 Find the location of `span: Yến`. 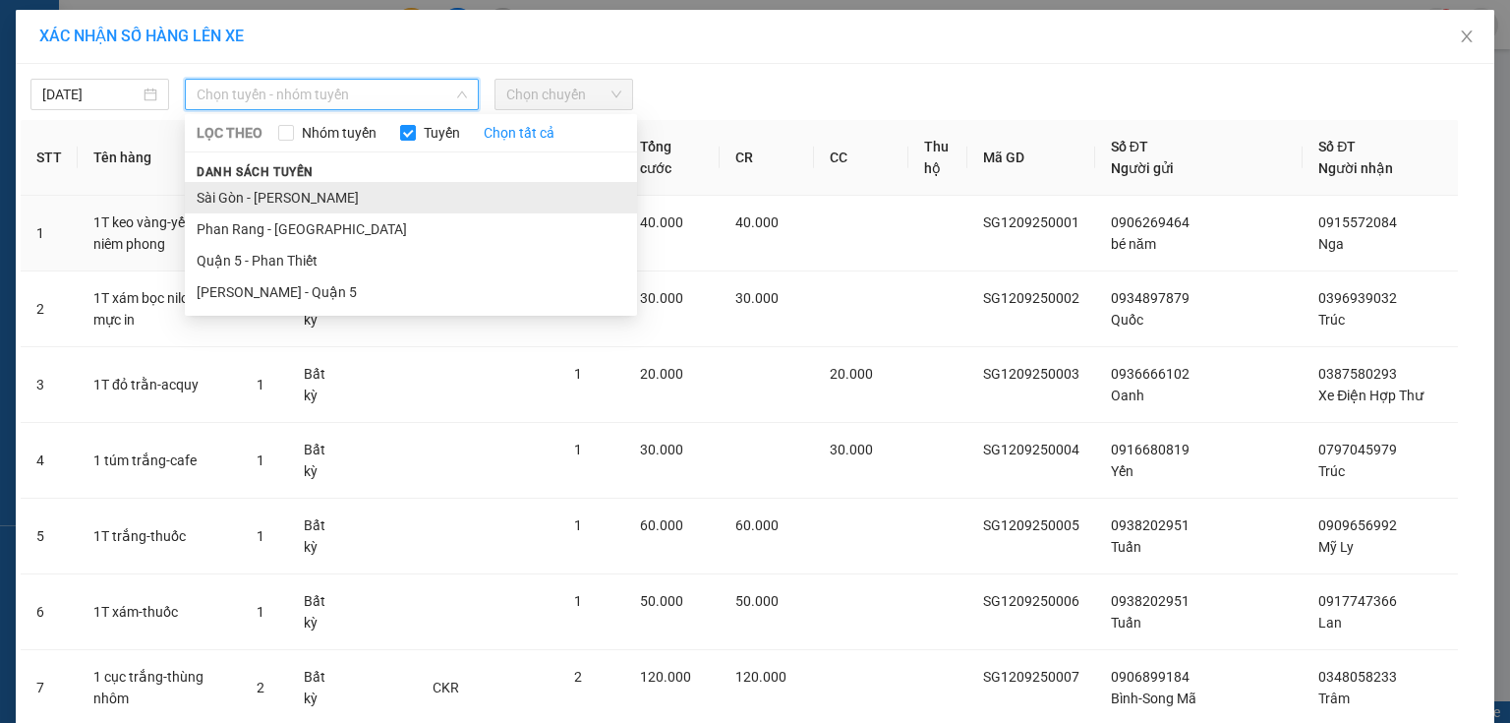

span: Yến is located at coordinates (1122, 471).